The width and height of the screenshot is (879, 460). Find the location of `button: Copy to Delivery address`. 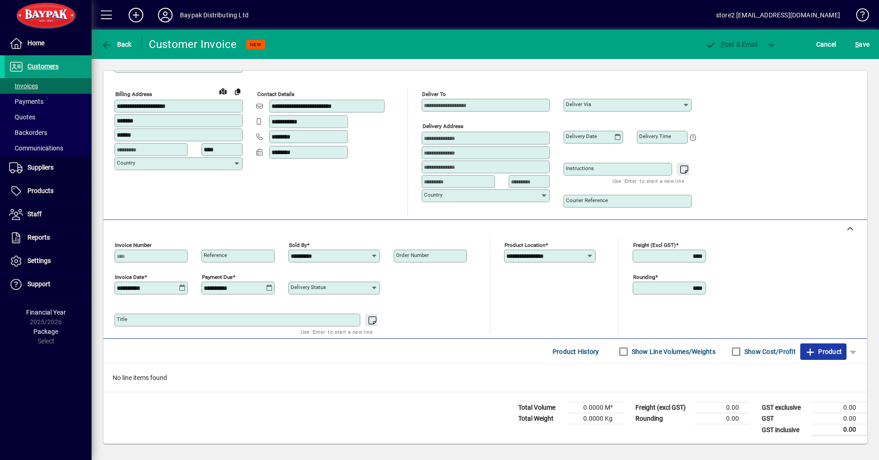

button: Copy to Delivery address is located at coordinates (238, 92).